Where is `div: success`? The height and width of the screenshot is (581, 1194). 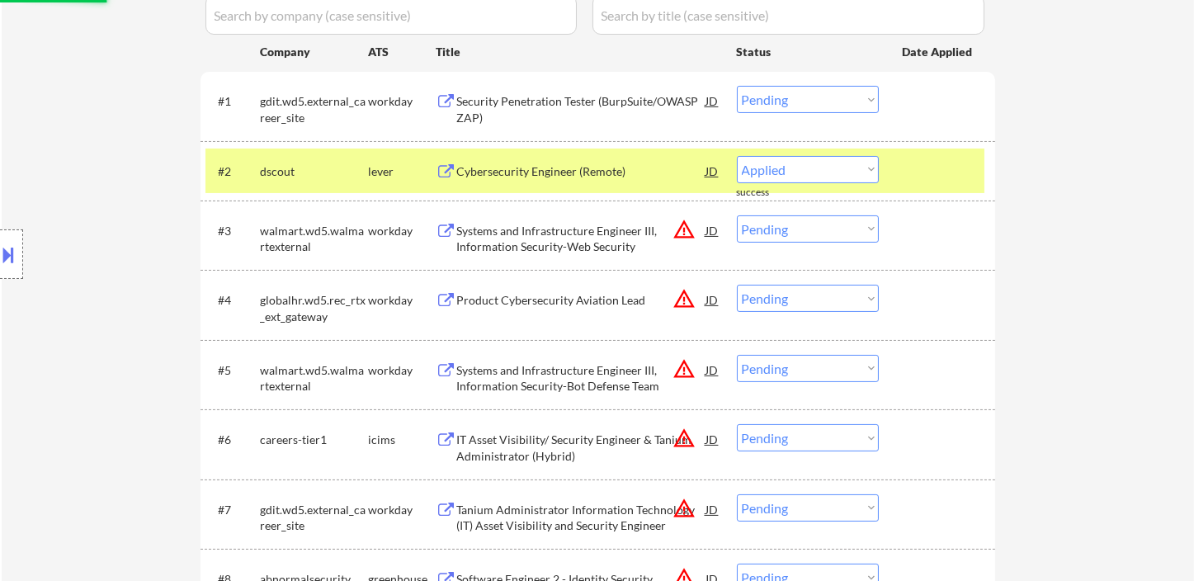
div: success is located at coordinates (770, 192).